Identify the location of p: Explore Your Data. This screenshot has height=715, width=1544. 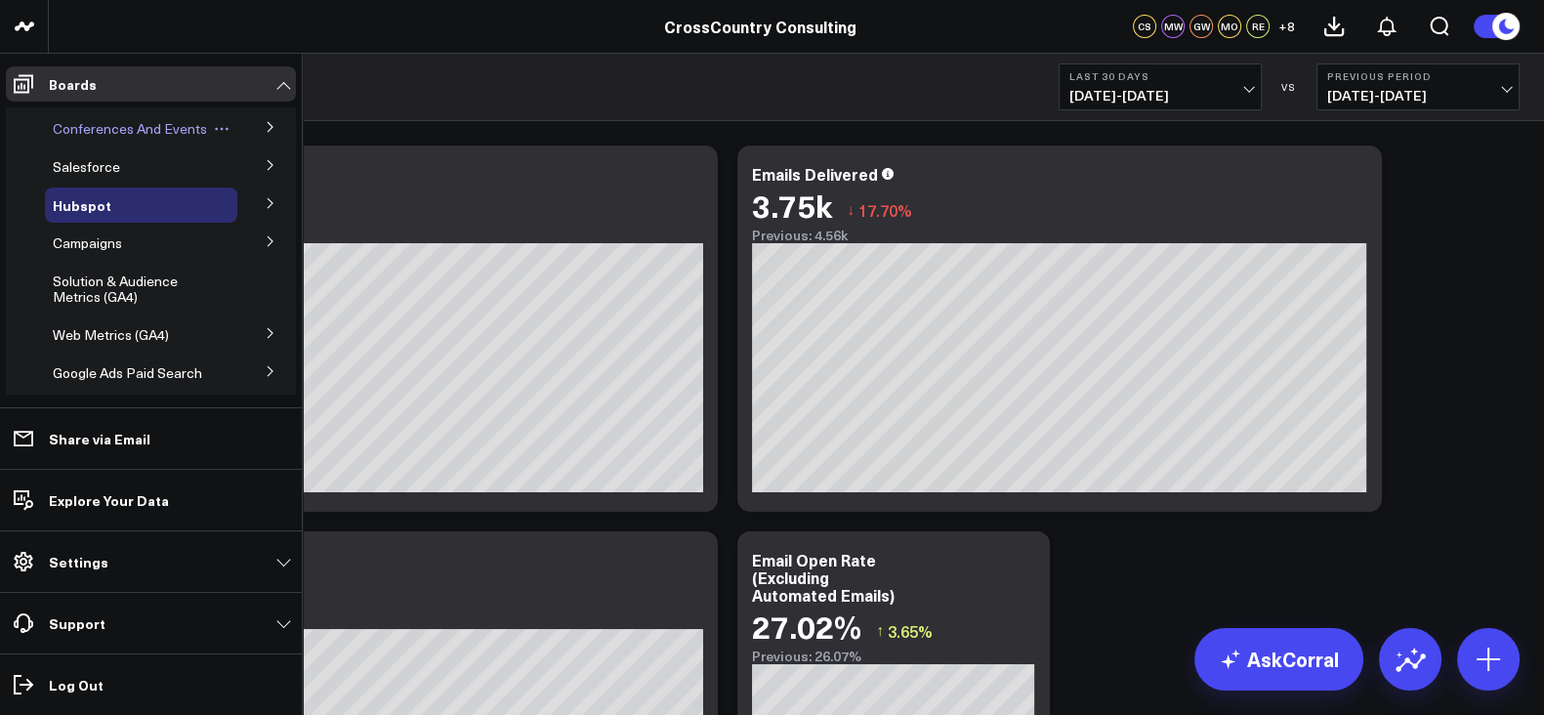
(108, 500).